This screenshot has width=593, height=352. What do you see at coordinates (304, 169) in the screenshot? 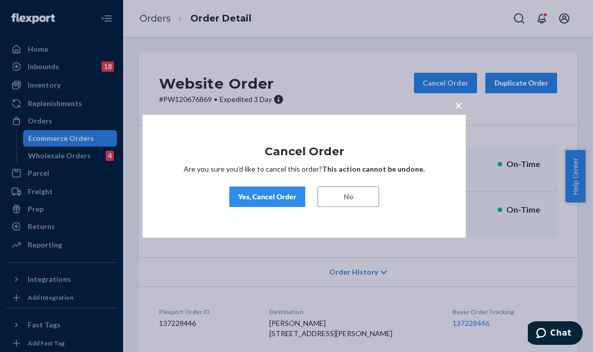
I see `p: Are you sure you’d like to cancel this order?` at bounding box center [304, 169].